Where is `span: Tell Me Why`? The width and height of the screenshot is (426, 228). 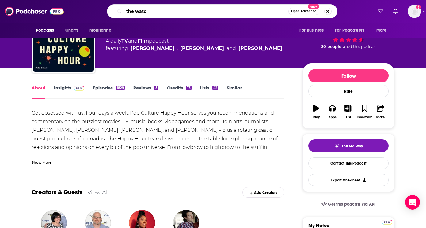 span: Tell Me Why is located at coordinates (352, 146).